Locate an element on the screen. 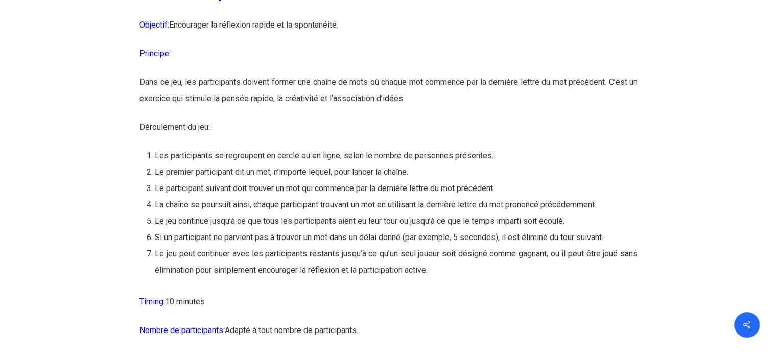 The height and width of the screenshot is (355, 777). span: Principe: is located at coordinates (155, 53).